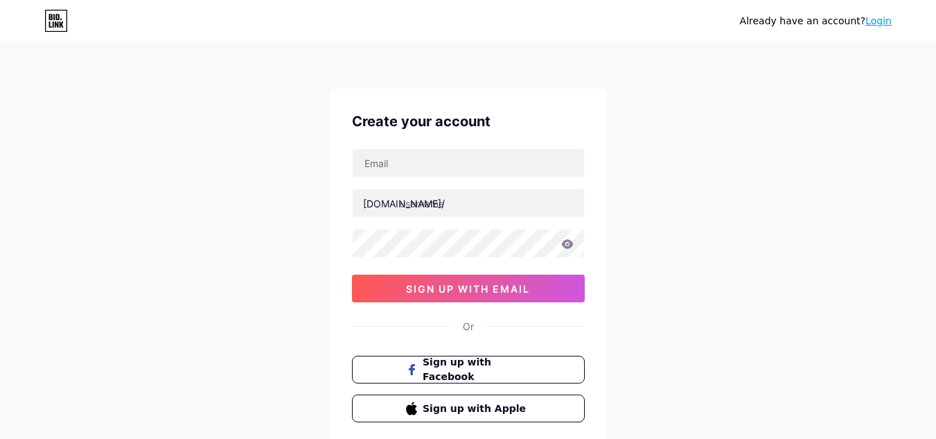 The image size is (936, 439). I want to click on a: Sign up with Apple, so click(468, 408).